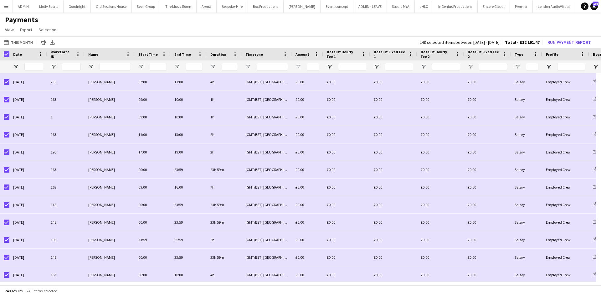 The width and height of the screenshot is (601, 296). Describe the element at coordinates (266, 6) in the screenshot. I see `button: Box Productions` at that location.